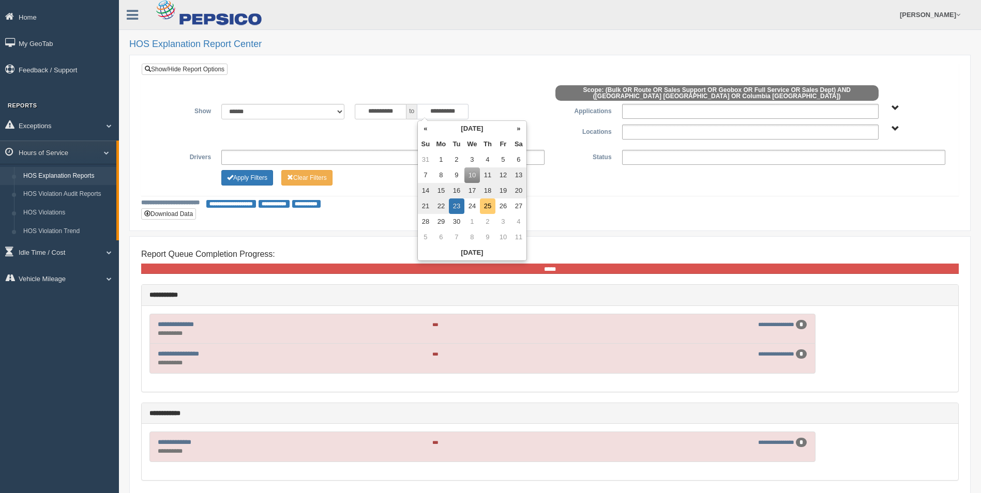 This screenshot has height=493, width=981. I want to click on td: 17, so click(472, 191).